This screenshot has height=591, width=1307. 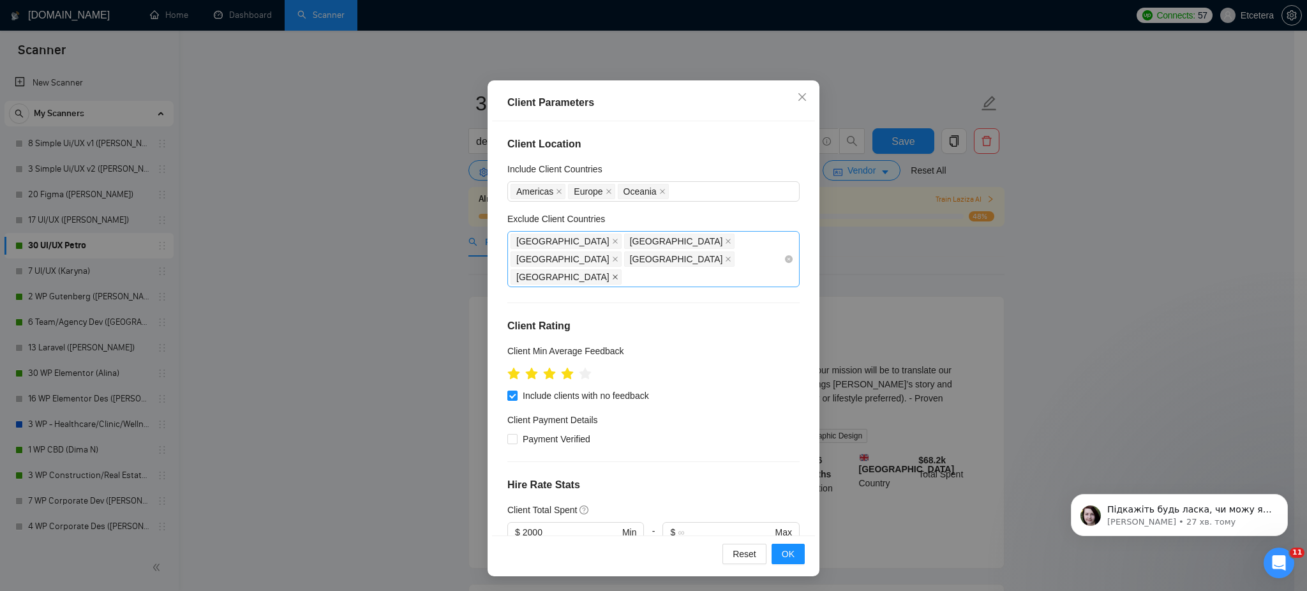 What do you see at coordinates (553, 420) in the screenshot?
I see `h4: Client Payment Details` at bounding box center [553, 420].